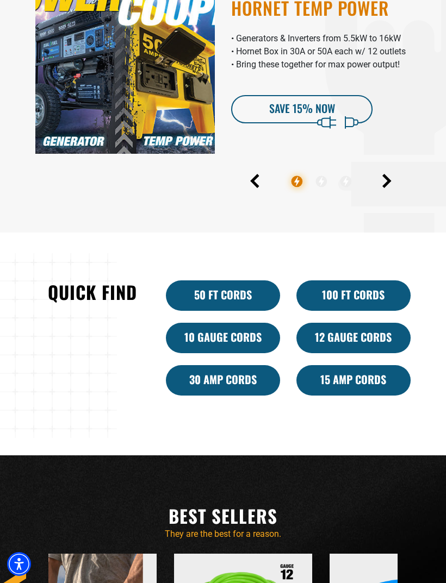 This screenshot has width=446, height=583. Describe the element at coordinates (19, 564) in the screenshot. I see `div: Accessibility Menu` at that location.